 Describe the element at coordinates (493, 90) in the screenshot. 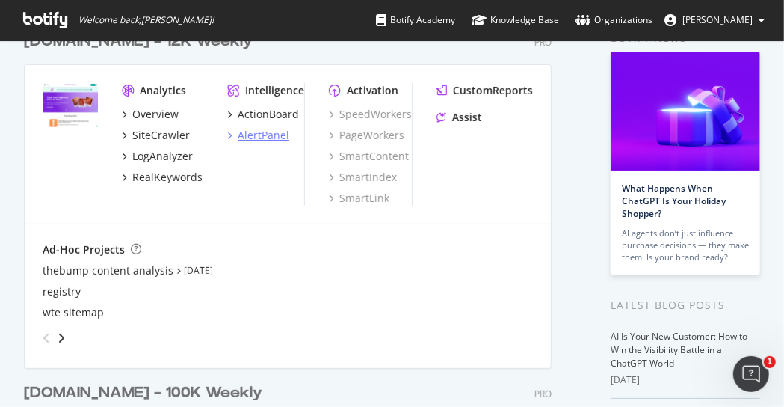

I see `div: CustomReports` at that location.